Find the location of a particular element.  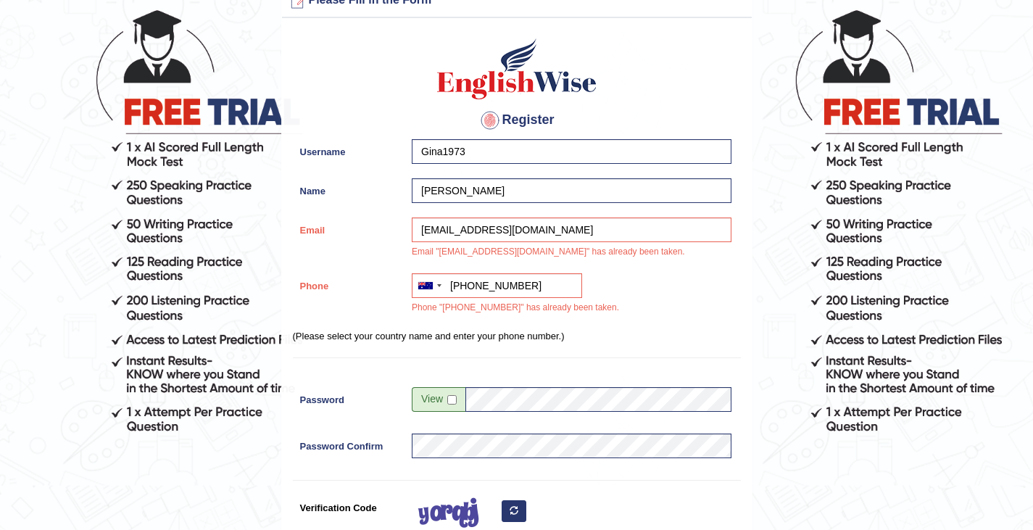

label: Username is located at coordinates (349, 149).